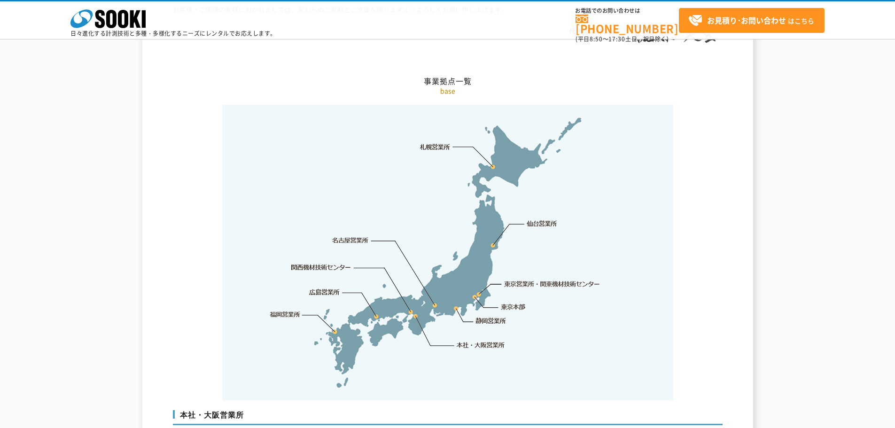  I want to click on p: 日々進化する計測技術と多種・多様化するニーズにレンタルでお応えします。, so click(173, 33).